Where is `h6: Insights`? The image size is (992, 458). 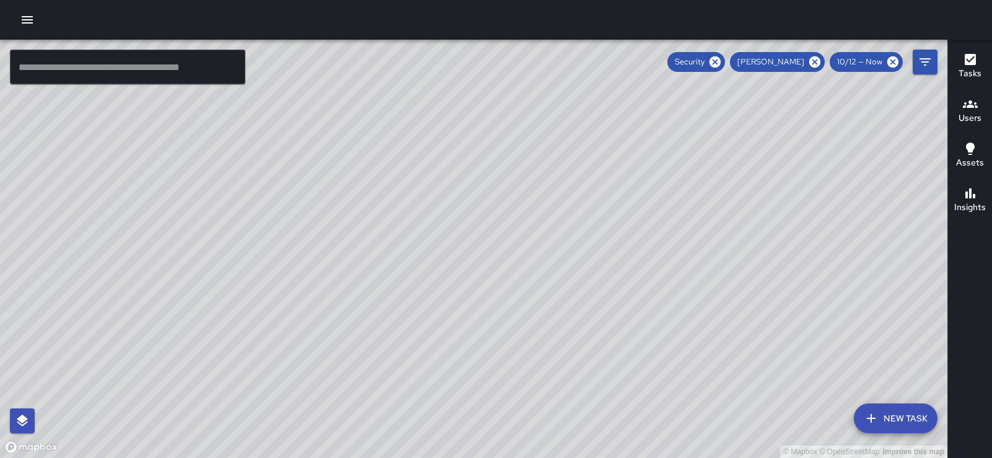
h6: Insights is located at coordinates (969, 207).